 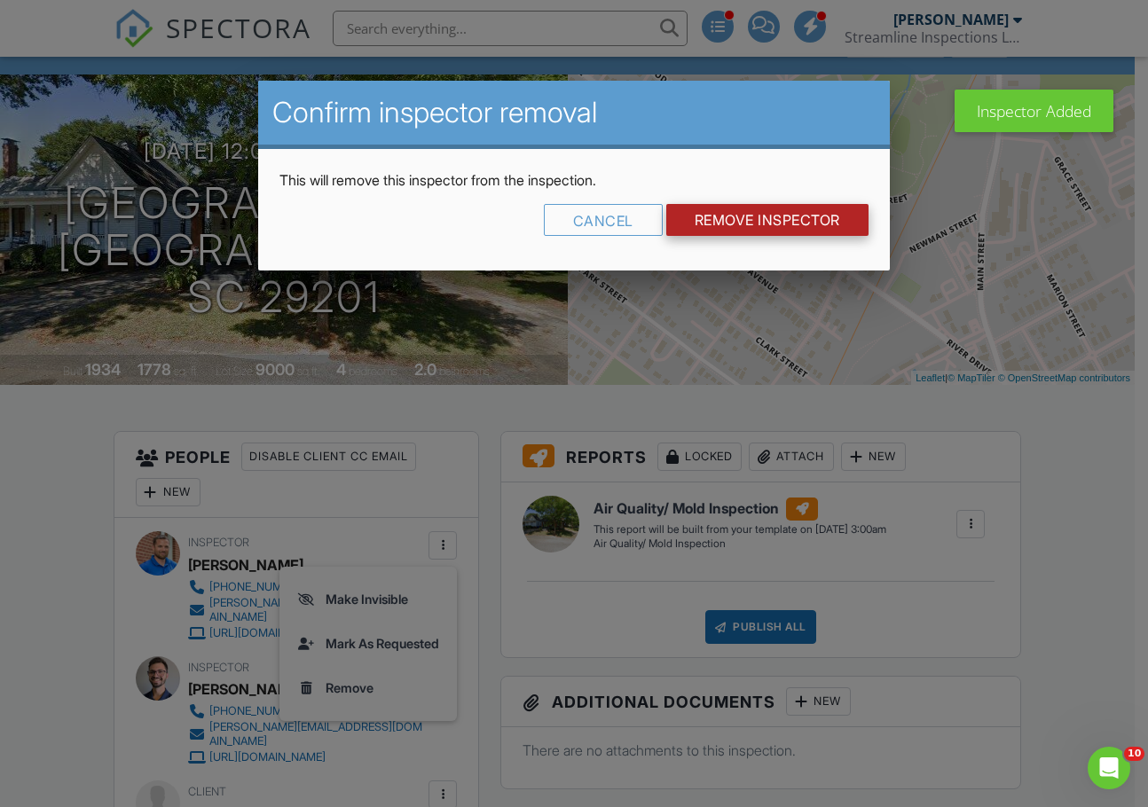 I want to click on input: Remove Inspector, so click(x=767, y=220).